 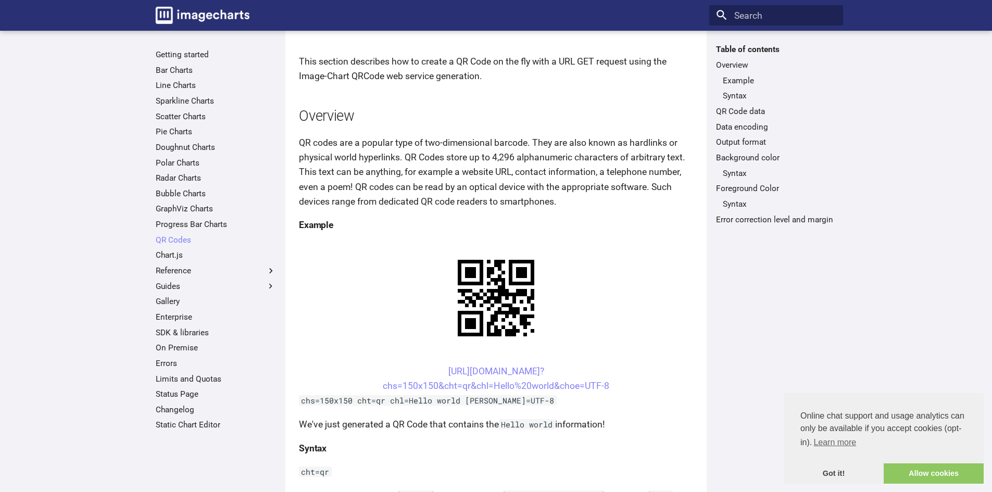 What do you see at coordinates (216, 224) in the screenshot?
I see `a: Progress Bar Charts` at bounding box center [216, 224].